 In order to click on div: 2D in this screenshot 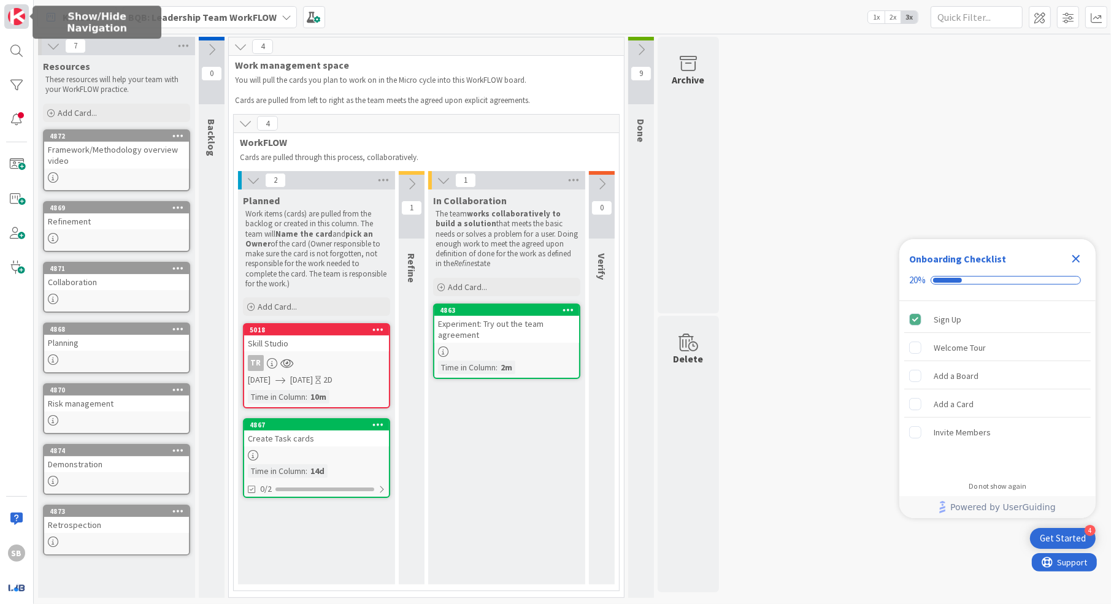, I will do `click(328, 380)`.